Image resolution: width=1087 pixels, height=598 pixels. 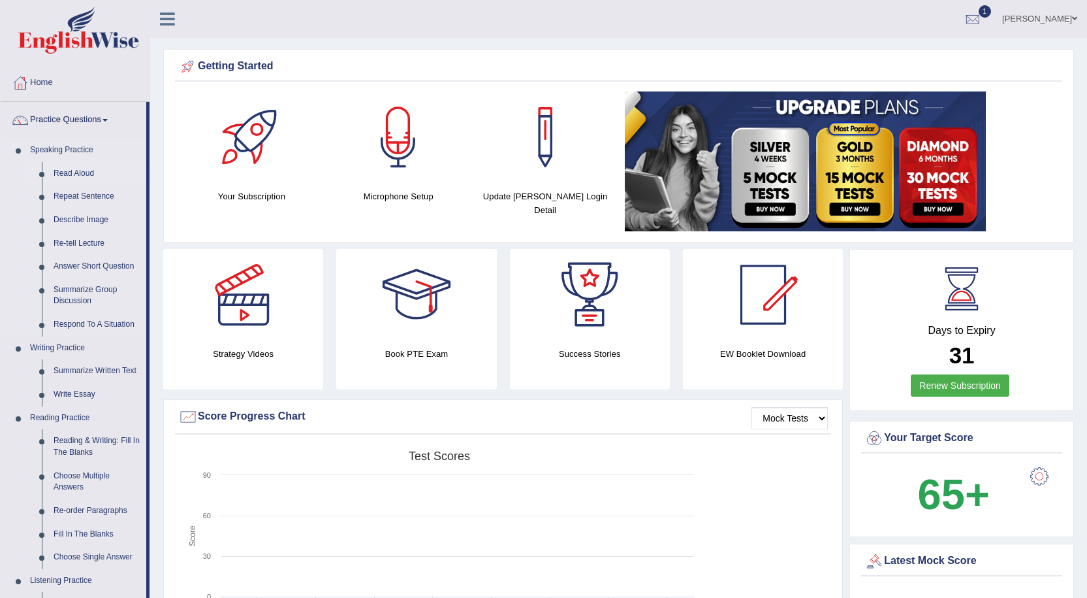 What do you see at coordinates (207, 556) in the screenshot?
I see `text: 30` at bounding box center [207, 556].